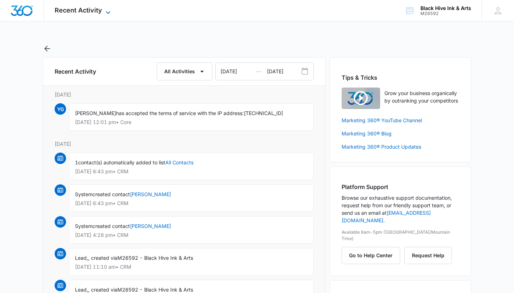 The height and width of the screenshot is (293, 514). What do you see at coordinates (401, 209) in the screenshot?
I see `p: Browse our exhaustive support documentation, request help from our friendly support team, or send...` at bounding box center [401, 209].